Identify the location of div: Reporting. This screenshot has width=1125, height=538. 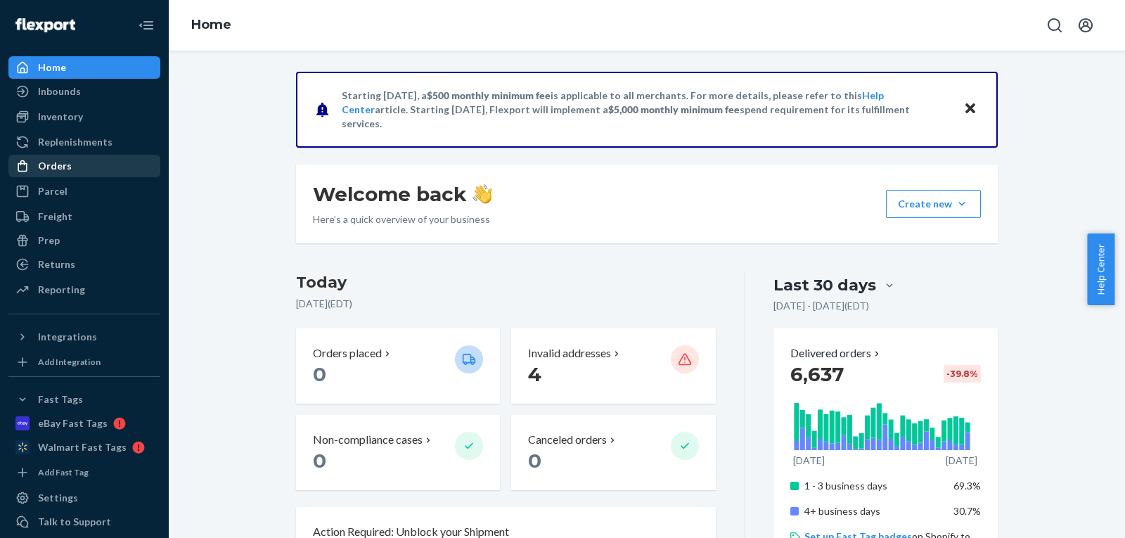
(61, 290).